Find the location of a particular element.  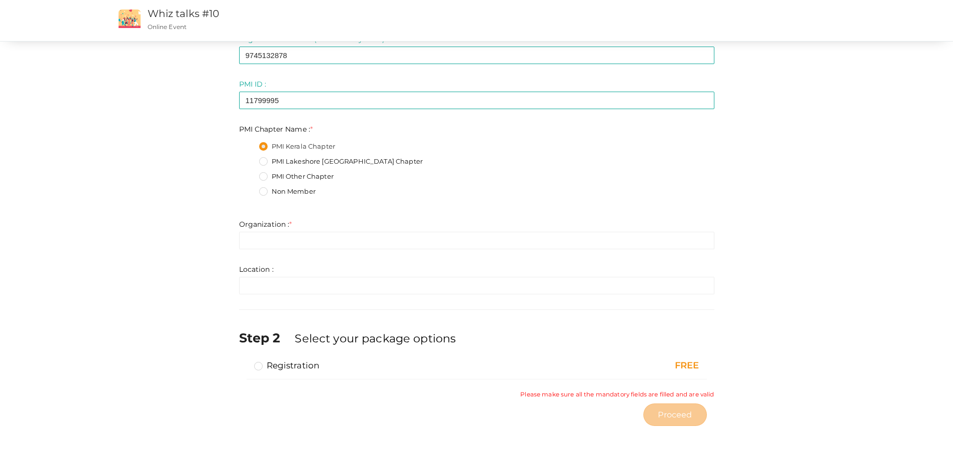

div: FREE is located at coordinates (631, 366).